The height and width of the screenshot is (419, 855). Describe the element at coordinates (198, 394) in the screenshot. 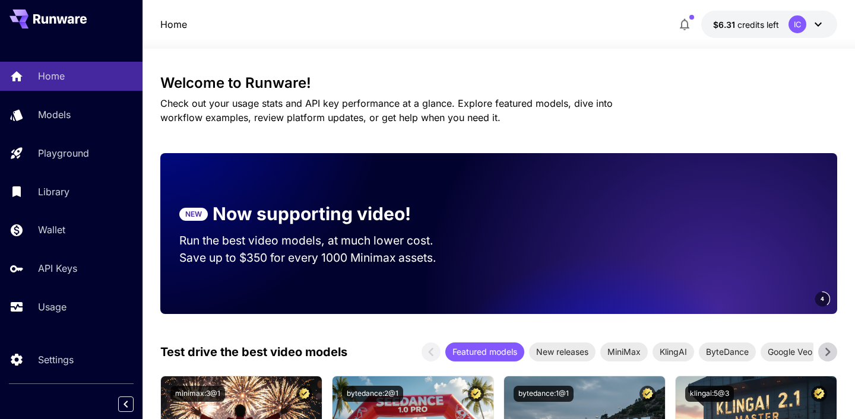

I see `button: minimax:3@1` at that location.